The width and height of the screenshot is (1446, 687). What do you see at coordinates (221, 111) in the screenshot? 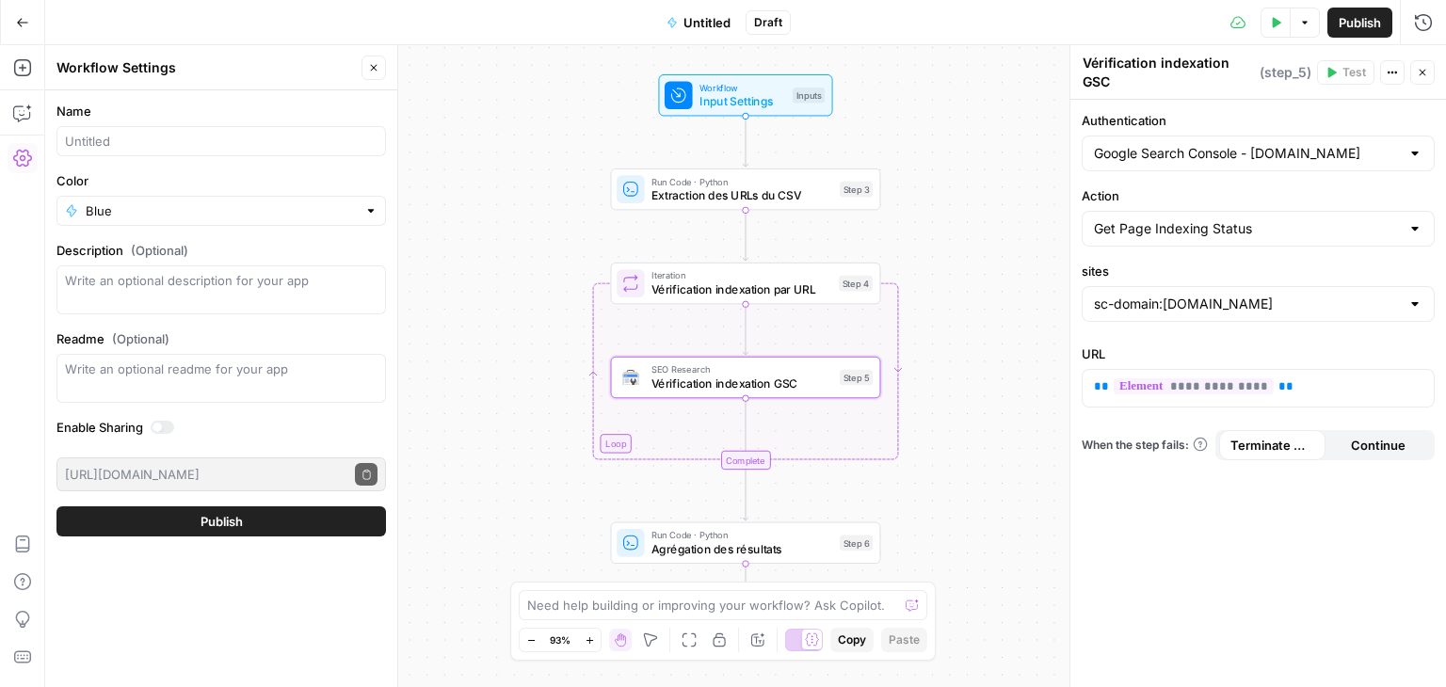
I see `label: Name` at bounding box center [221, 111].